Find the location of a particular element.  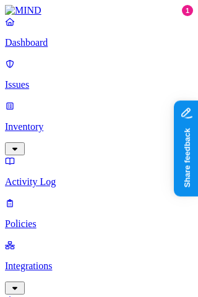

p: Issues is located at coordinates (99, 85).